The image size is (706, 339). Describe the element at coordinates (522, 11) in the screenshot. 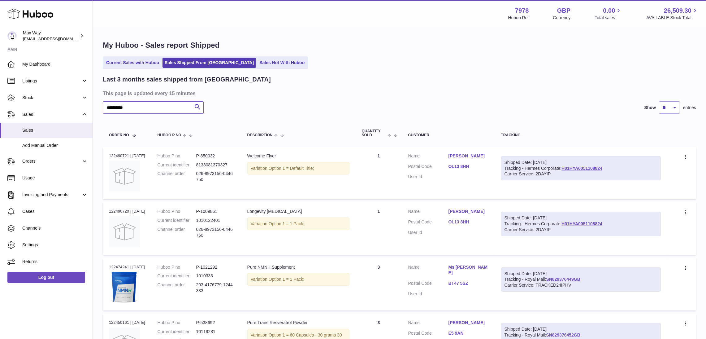

I see `strong: 7978` at that location.